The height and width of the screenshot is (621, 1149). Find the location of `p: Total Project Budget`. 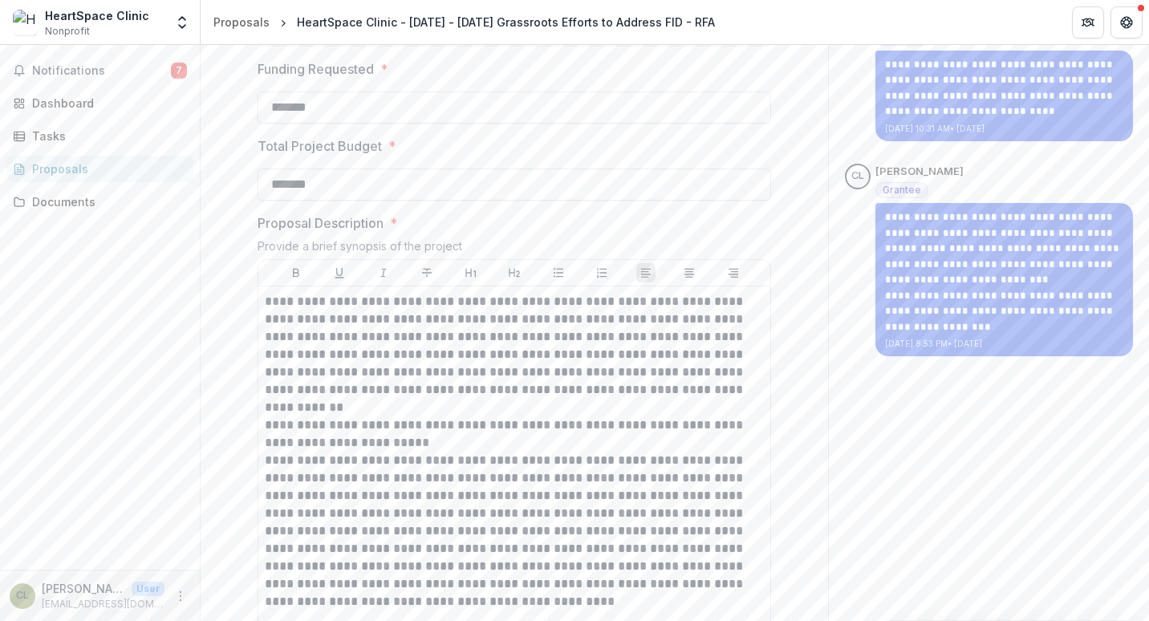

p: Total Project Budget is located at coordinates (319, 146).